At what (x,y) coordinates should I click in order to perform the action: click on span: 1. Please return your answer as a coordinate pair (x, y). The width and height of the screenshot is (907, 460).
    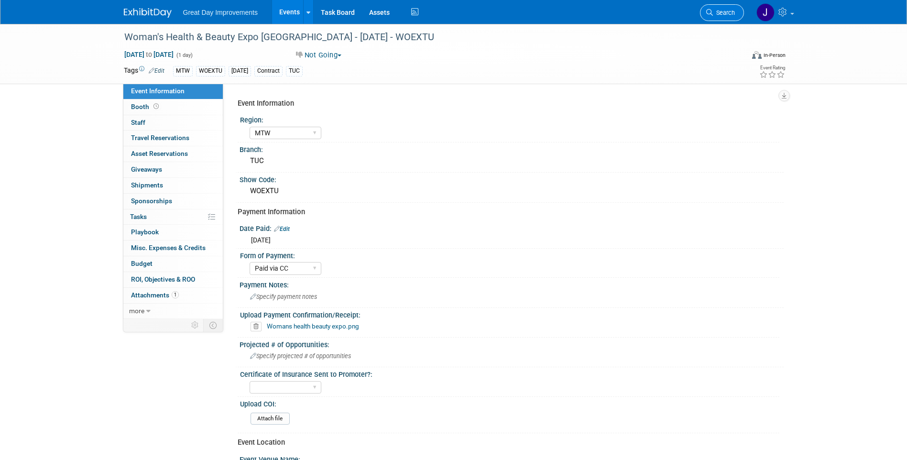
    Looking at the image, I should click on (175, 294).